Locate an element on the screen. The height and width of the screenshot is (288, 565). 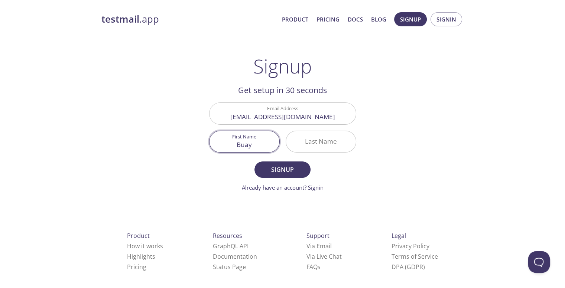
h1: Signup is located at coordinates (282, 66).